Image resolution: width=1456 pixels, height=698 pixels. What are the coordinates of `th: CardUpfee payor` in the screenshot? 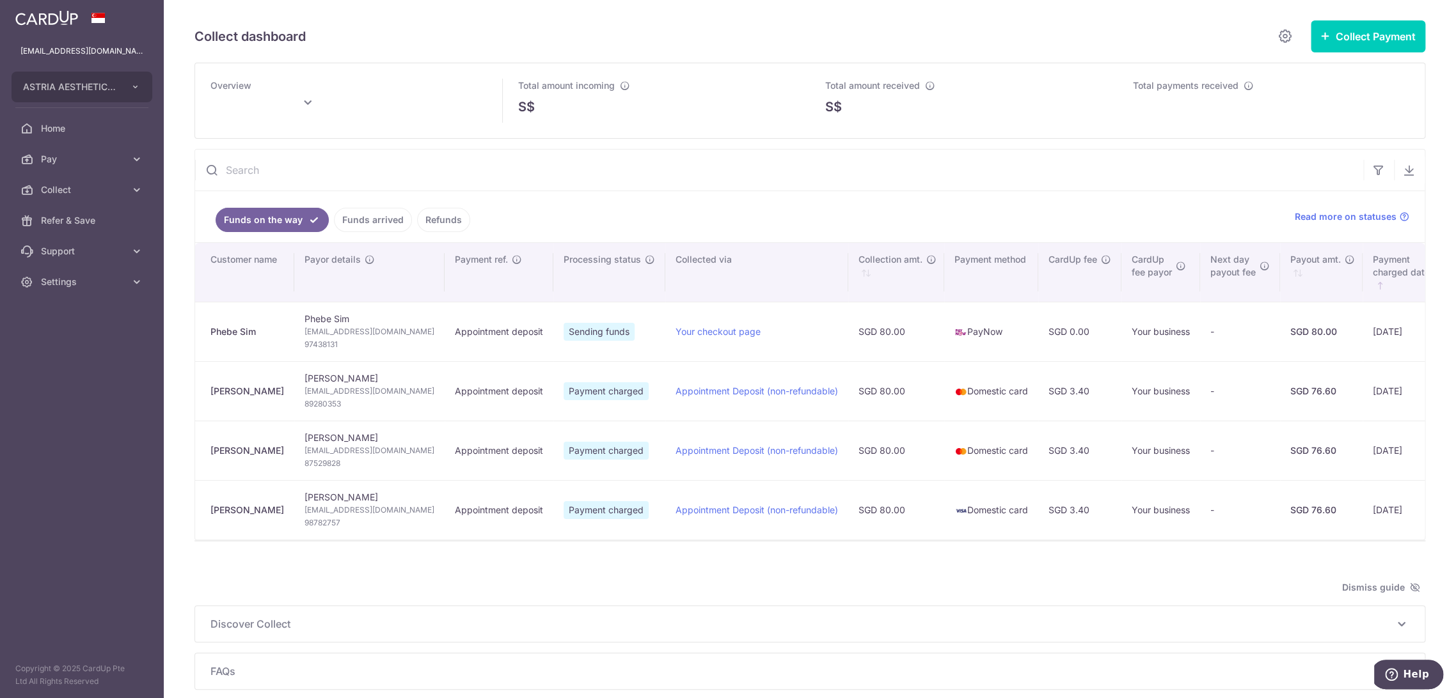 It's located at (1160, 272).